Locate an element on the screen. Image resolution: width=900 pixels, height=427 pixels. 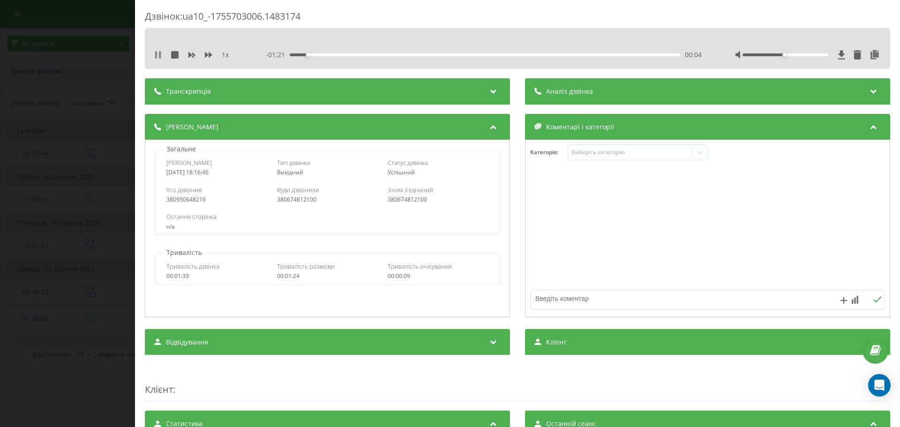
div: n/a is located at coordinates (327, 227).